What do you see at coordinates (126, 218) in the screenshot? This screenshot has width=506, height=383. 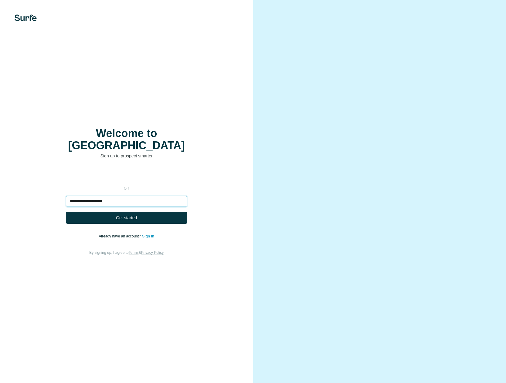 I see `span: Get started` at bounding box center [126, 218].